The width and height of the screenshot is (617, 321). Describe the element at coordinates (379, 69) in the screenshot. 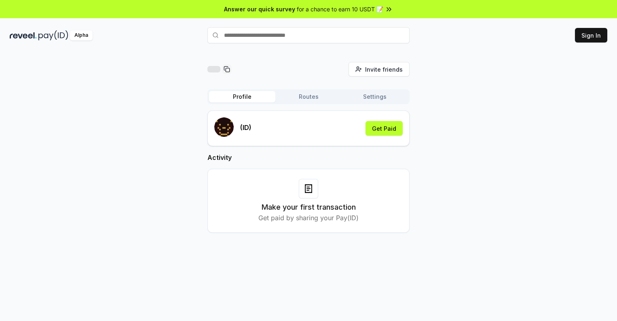

I see `button: Invite friends` at that location.